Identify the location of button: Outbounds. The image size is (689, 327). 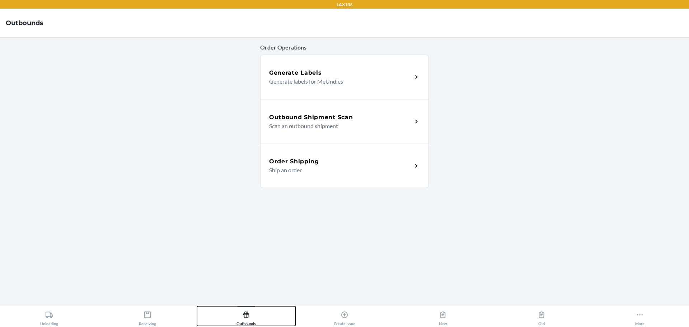
(246, 316).